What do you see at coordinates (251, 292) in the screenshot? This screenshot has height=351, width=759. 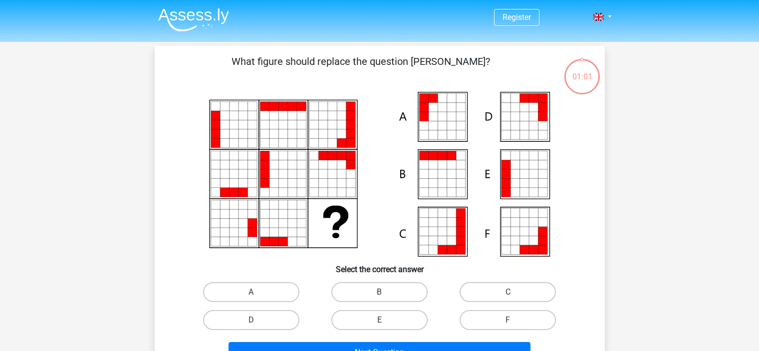 I see `label: A` at bounding box center [251, 292].